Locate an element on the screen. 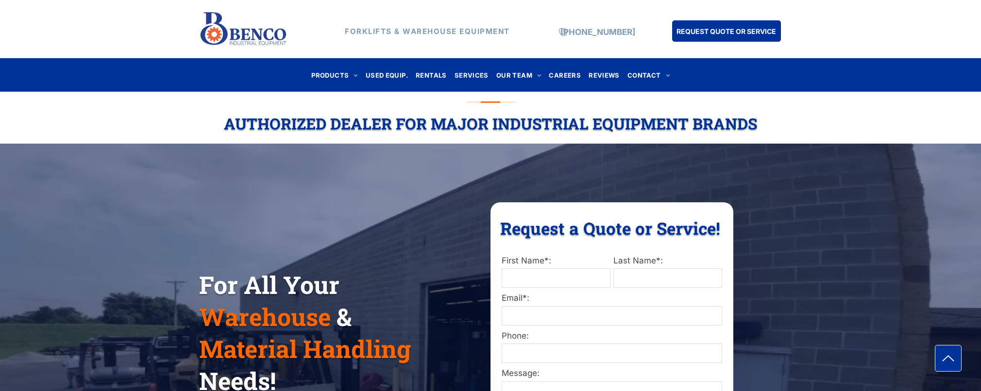 The width and height of the screenshot is (981, 391). a: RENTALS is located at coordinates (431, 75).